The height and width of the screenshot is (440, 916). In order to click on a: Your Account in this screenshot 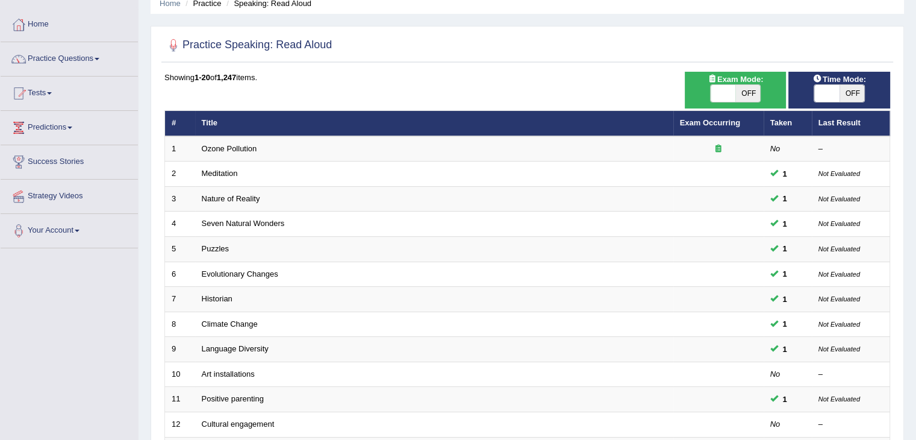, I will do `click(69, 229)`.